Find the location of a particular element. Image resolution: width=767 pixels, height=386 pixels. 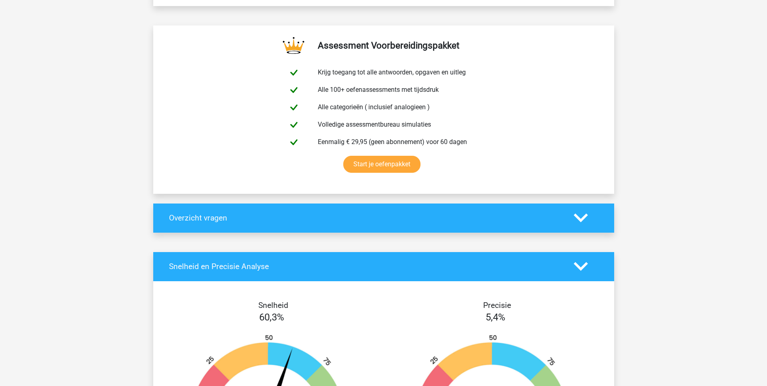

h4: Snelheid en Precisie Analyse is located at coordinates (365, 266).